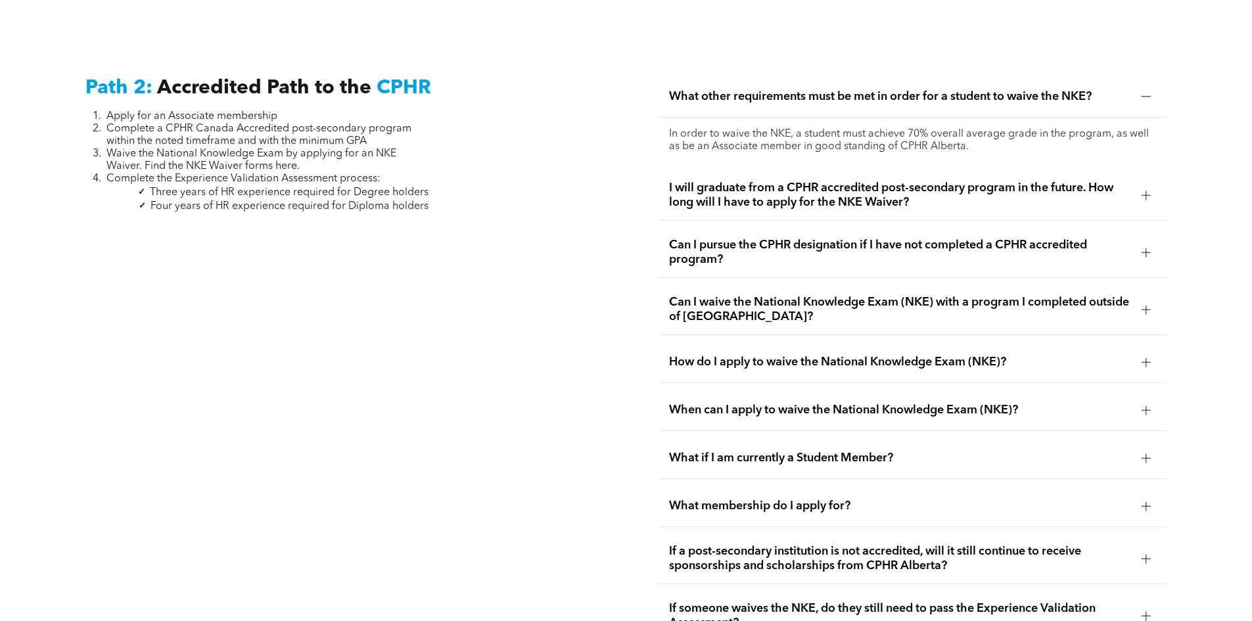 The image size is (1252, 621). I want to click on span: Four years of HR experience required for Diploma holders, so click(289, 206).